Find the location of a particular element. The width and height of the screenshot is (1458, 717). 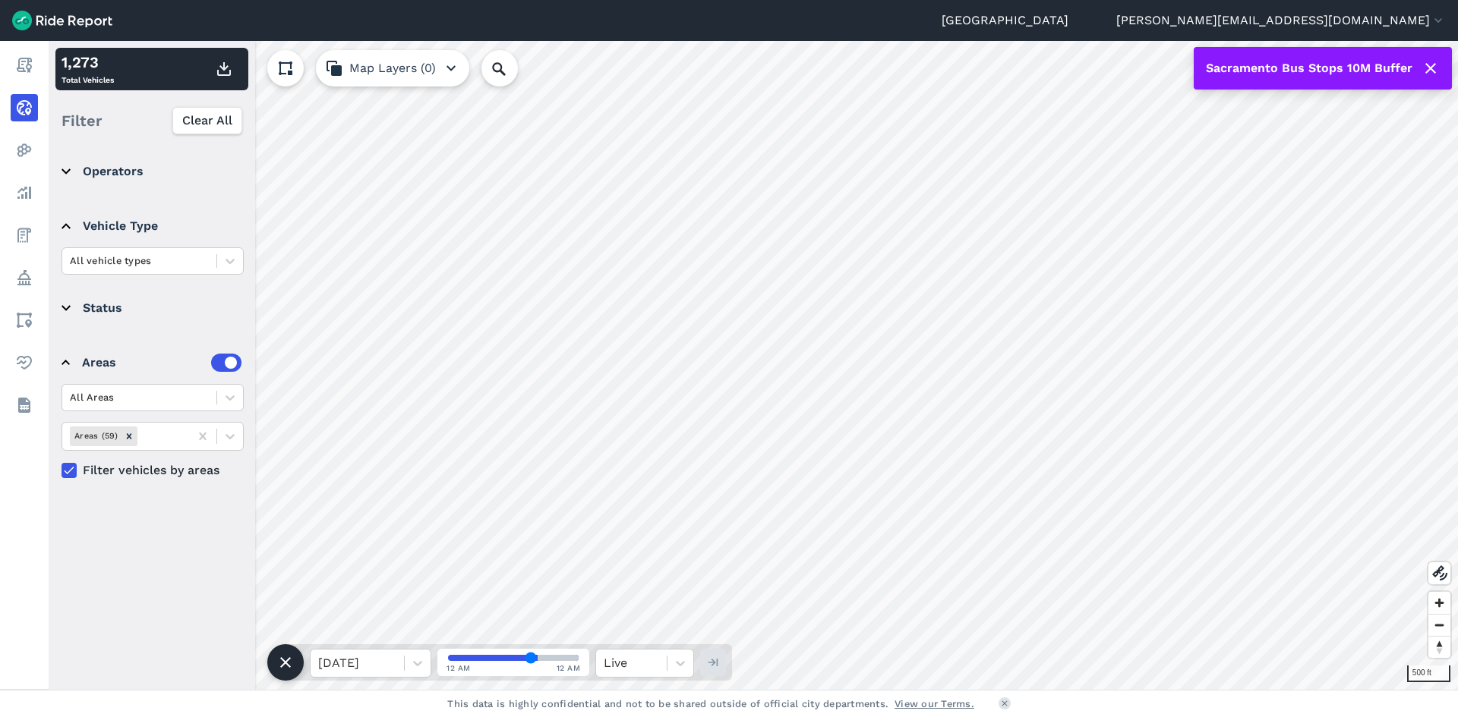

a: Fees is located at coordinates (24, 235).